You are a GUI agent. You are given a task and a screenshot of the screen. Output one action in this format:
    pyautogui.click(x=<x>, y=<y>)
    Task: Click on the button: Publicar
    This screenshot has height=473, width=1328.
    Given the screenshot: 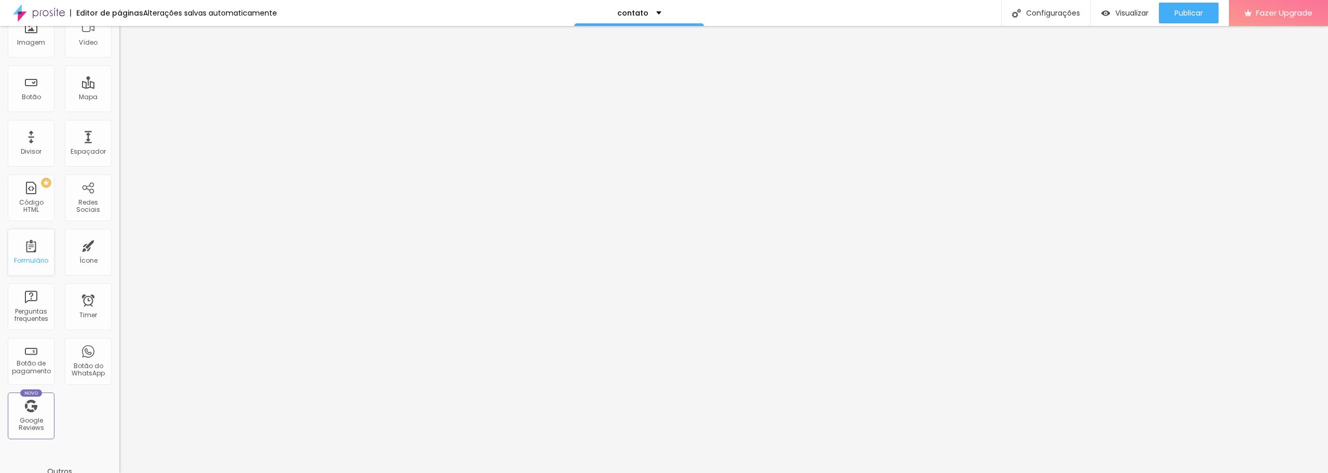 What is the action you would take?
    pyautogui.click(x=1188, y=13)
    